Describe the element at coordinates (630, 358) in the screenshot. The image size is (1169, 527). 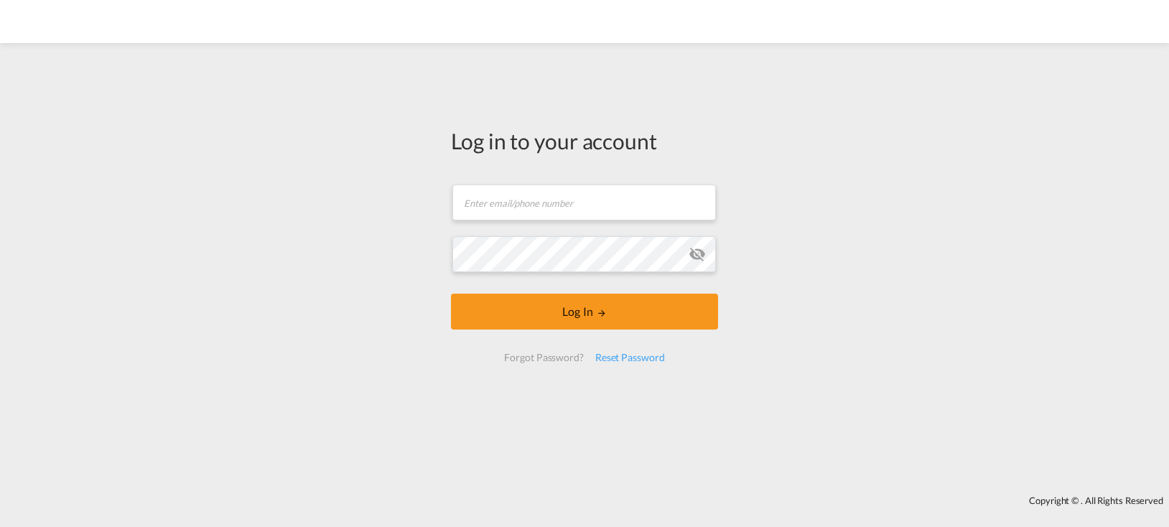
I see `div: Reset Password` at that location.